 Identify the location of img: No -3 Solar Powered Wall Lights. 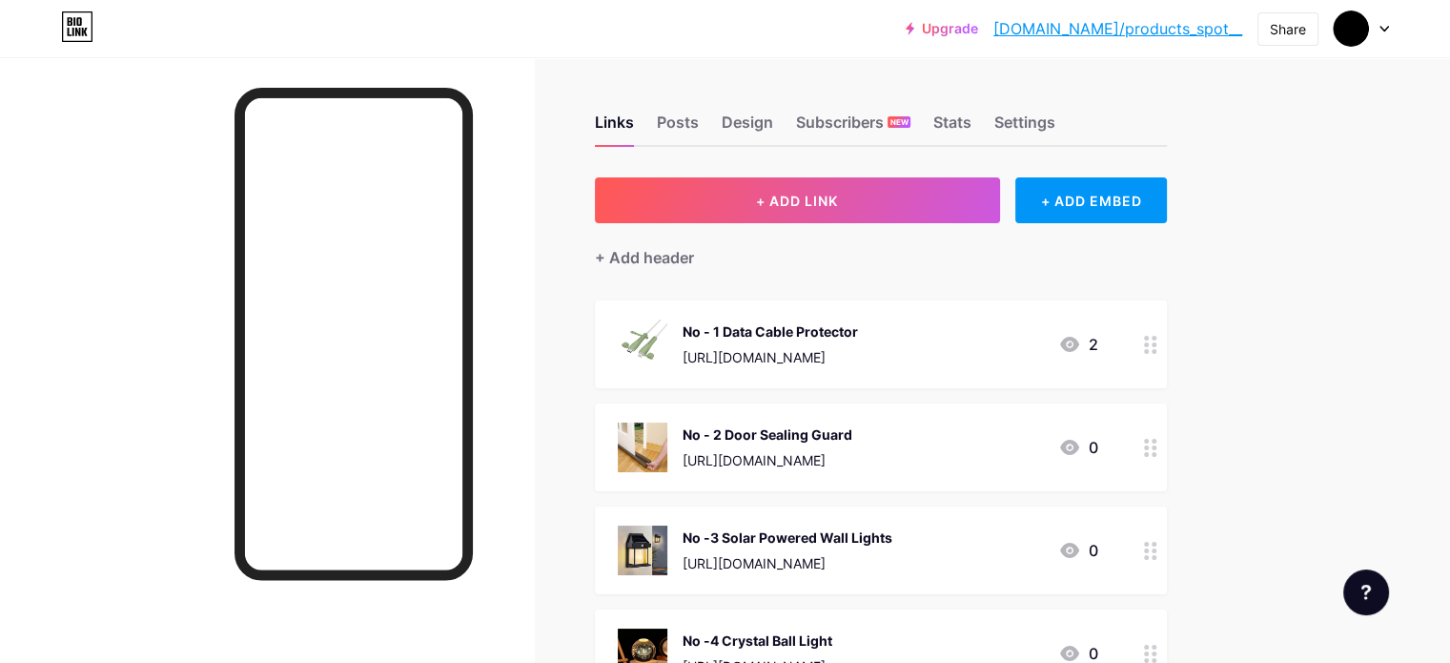
(643, 550).